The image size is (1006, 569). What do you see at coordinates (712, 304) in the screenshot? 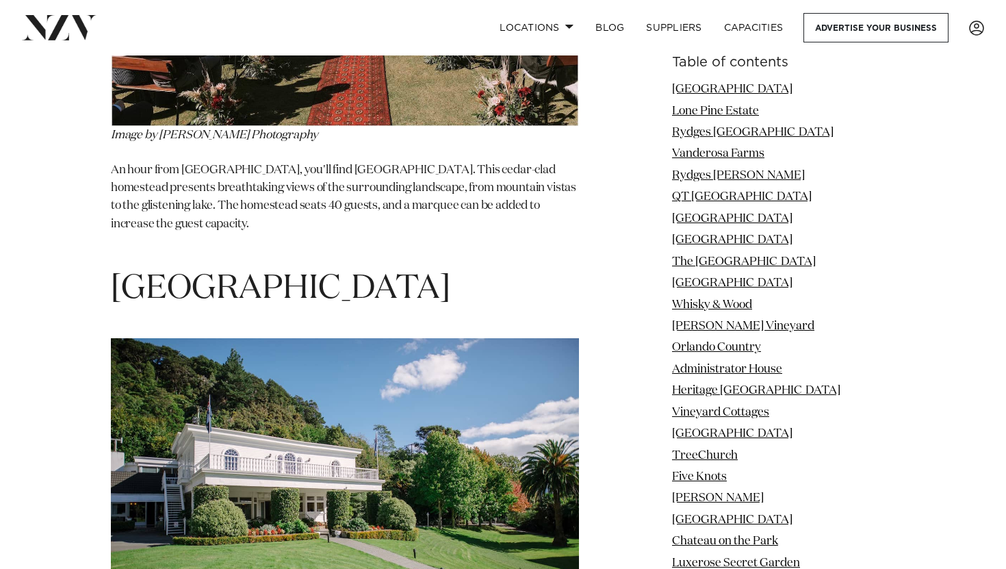
I see `a: Whisky & Wood` at bounding box center [712, 304].